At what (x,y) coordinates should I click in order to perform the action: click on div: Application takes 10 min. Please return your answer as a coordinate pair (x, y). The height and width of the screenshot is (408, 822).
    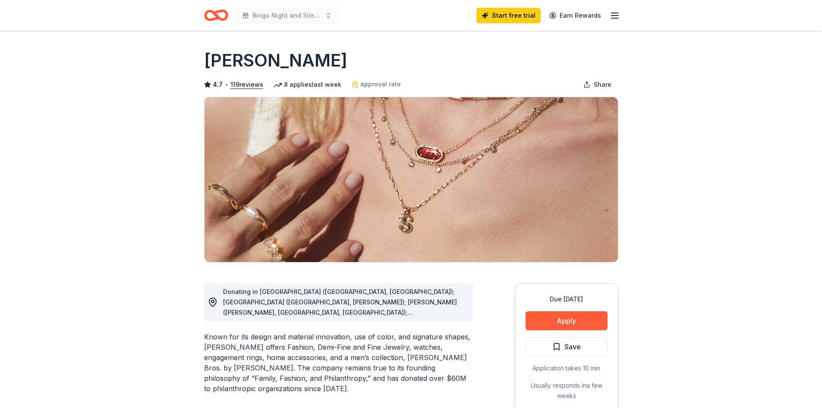
    Looking at the image, I should click on (566, 368).